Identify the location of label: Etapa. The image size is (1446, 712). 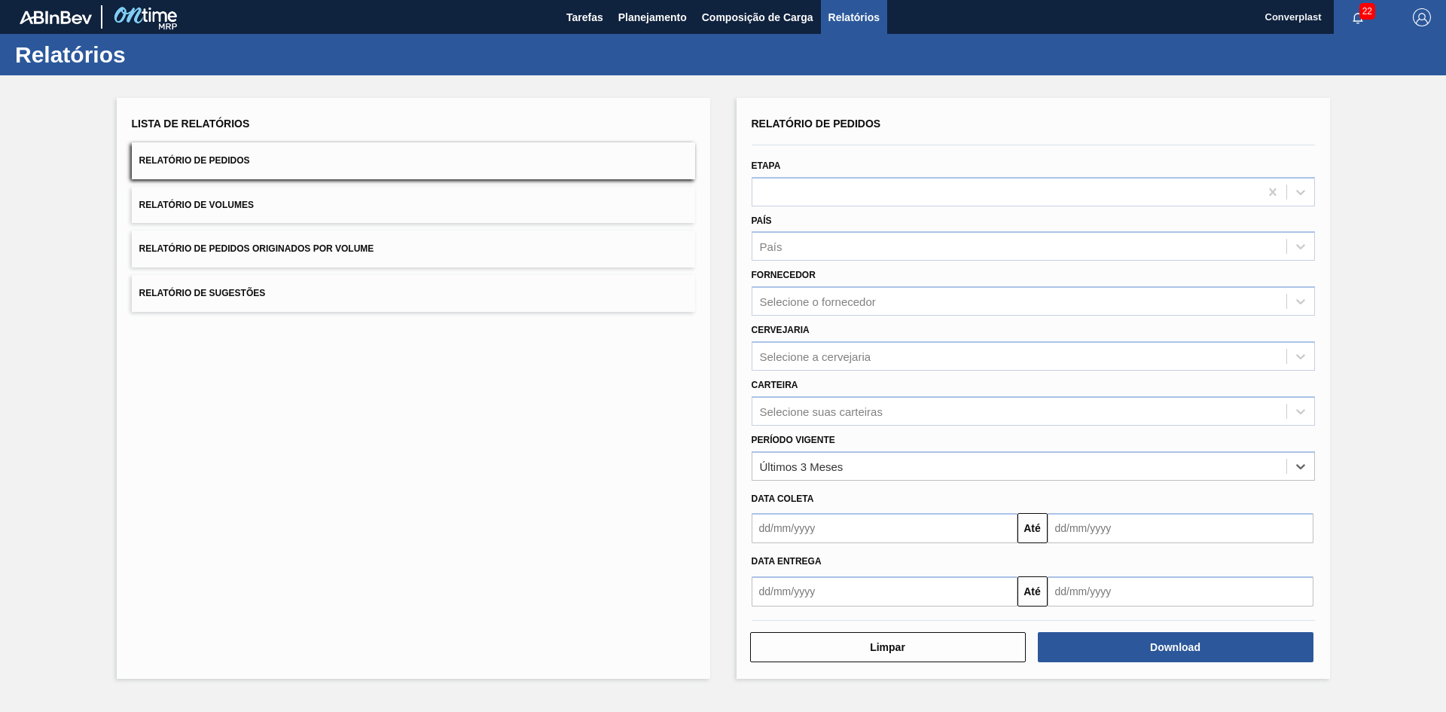
(766, 166).